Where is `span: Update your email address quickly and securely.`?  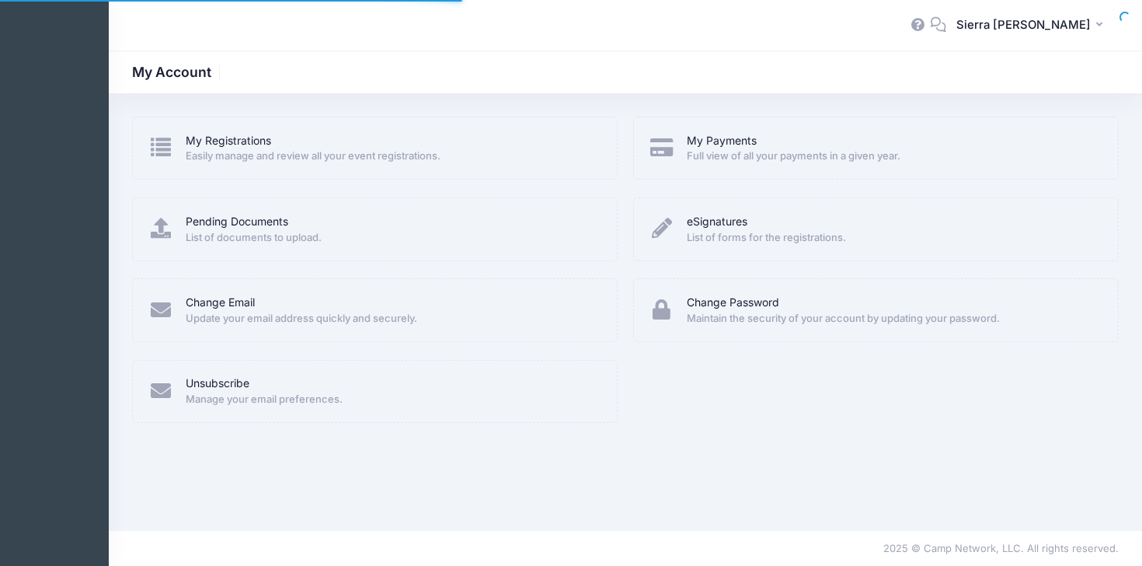
span: Update your email address quickly and securely. is located at coordinates (391, 318).